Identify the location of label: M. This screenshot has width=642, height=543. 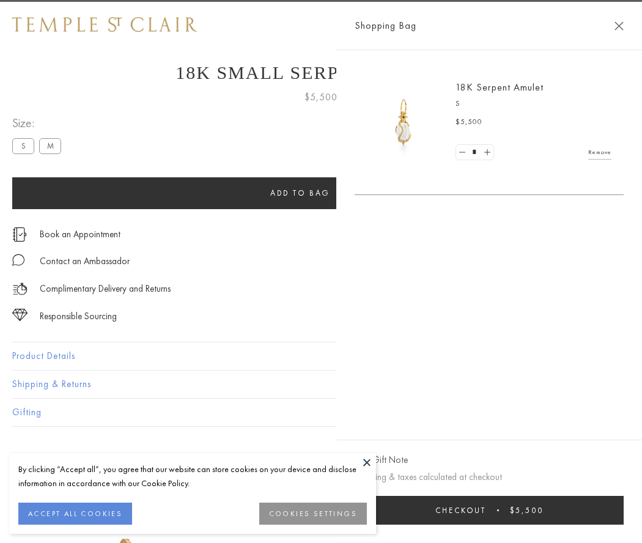
(50, 145).